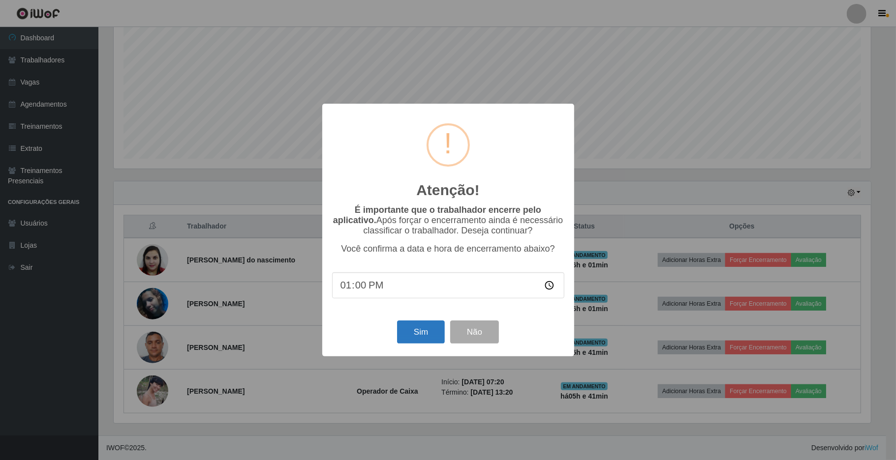 The height and width of the screenshot is (460, 896). What do you see at coordinates (448, 249) in the screenshot?
I see `p: Você confirma a data e hora de encerramento abaixo?` at bounding box center [448, 249].